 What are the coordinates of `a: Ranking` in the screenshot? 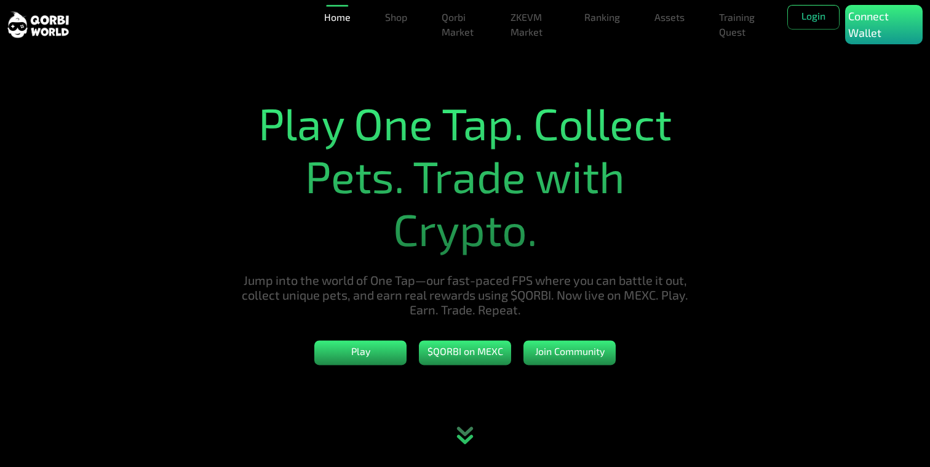 It's located at (602, 17).